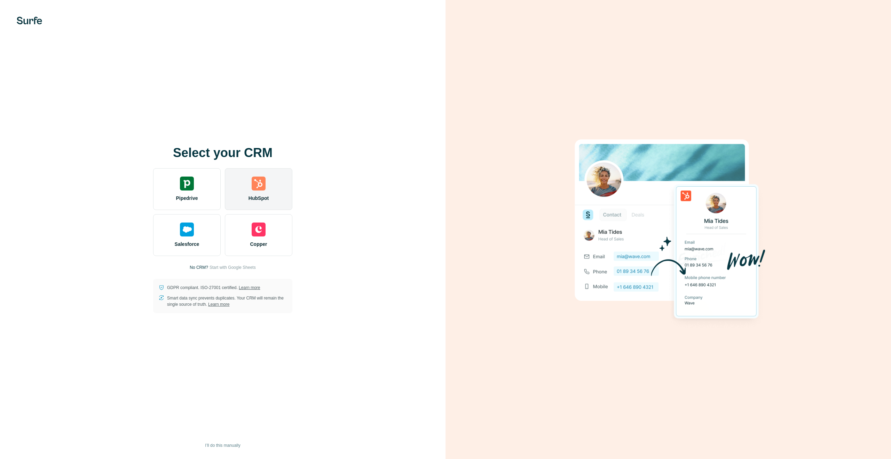 The image size is (891, 459). I want to click on span: Salesforce, so click(187, 244).